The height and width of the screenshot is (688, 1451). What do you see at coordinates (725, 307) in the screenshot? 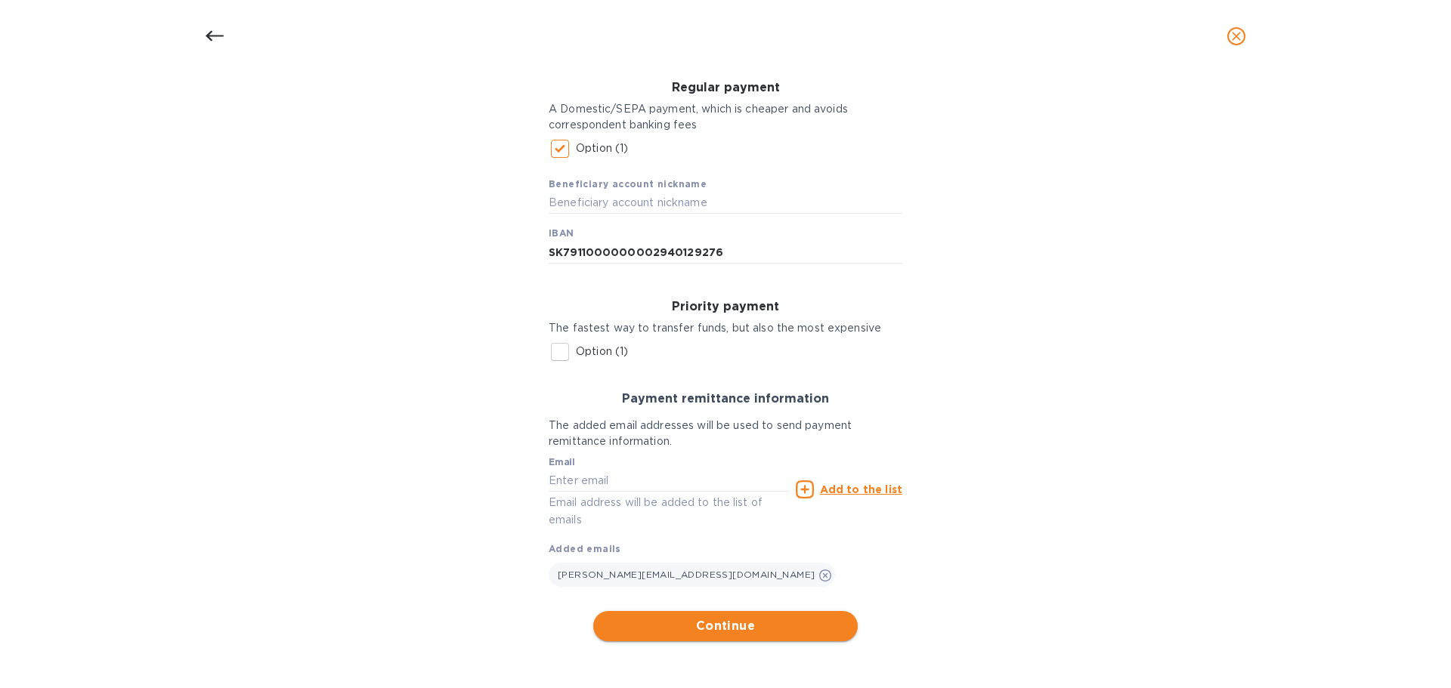
I see `h3: Priority payment` at bounding box center [725, 307].